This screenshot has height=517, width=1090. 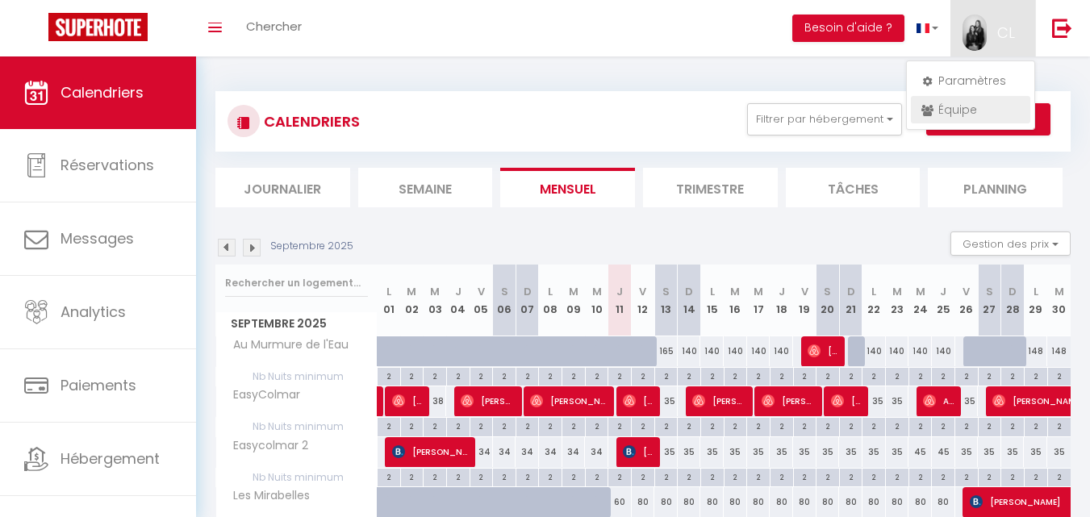 I want to click on span: Paiements, so click(x=98, y=385).